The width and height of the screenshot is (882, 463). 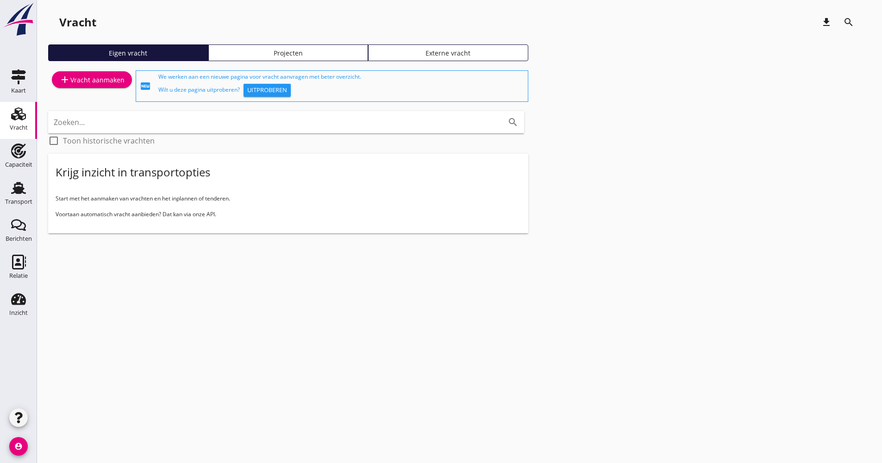 I want to click on a: Externe vracht, so click(x=448, y=53).